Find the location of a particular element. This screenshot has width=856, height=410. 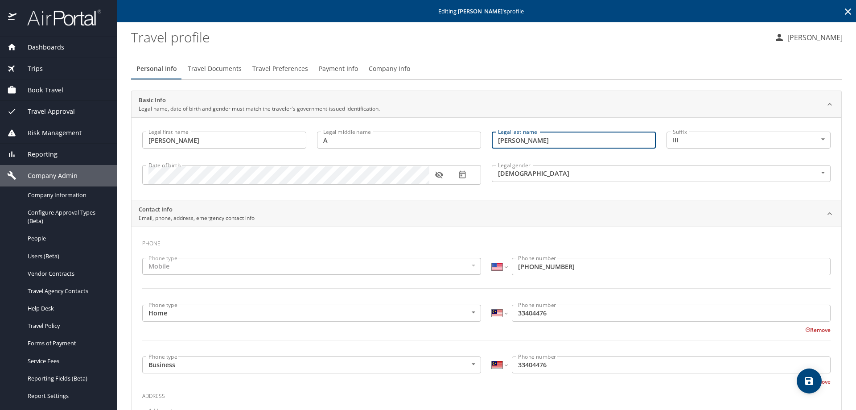

span: Company Information is located at coordinates (67, 195).